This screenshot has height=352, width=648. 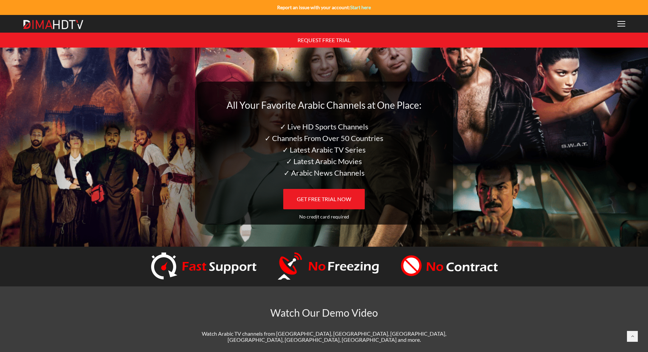 I want to click on span: Watch Our Demo Video, so click(x=324, y=312).